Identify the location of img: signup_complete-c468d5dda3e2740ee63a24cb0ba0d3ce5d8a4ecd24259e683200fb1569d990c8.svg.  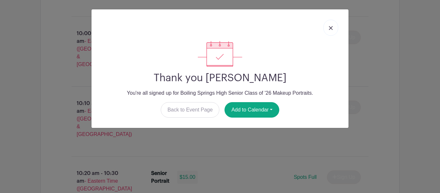
(220, 54).